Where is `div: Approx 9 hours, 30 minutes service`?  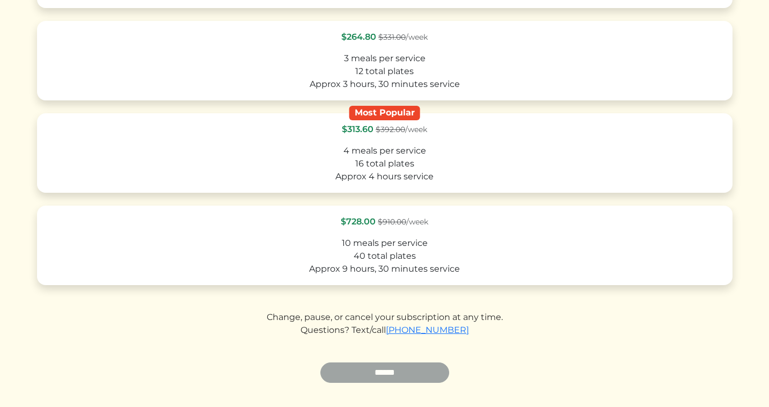 div: Approx 9 hours, 30 minutes service is located at coordinates (385, 269).